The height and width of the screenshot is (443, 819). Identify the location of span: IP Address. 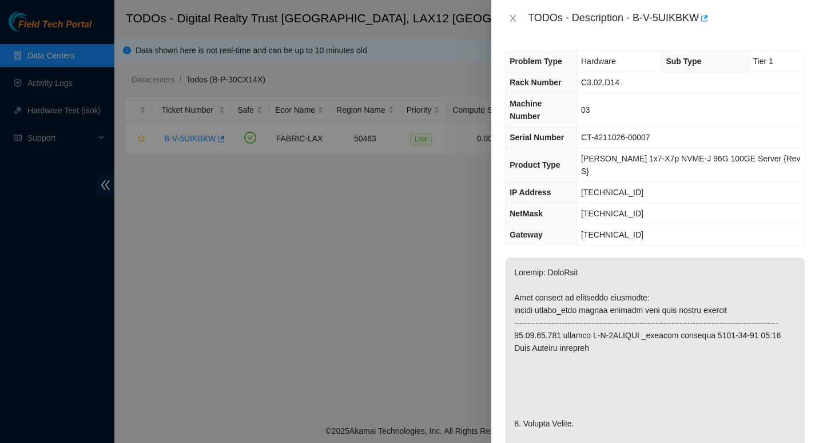
(530, 192).